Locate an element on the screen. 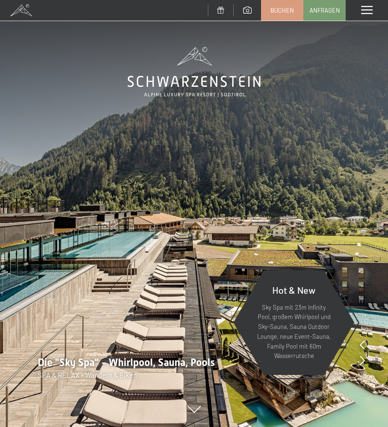 This screenshot has width=388, height=427. span: 1 is located at coordinates (358, 375).